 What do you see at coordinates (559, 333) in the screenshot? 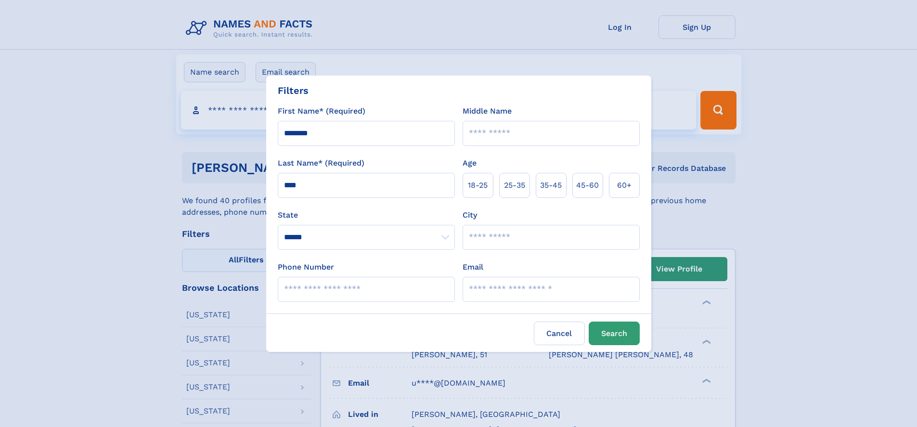
I see `label: Cancel` at bounding box center [559, 333].